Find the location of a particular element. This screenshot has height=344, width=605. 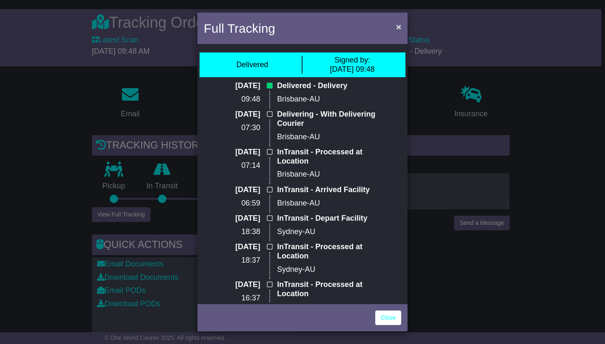

a: Close is located at coordinates (388, 318).